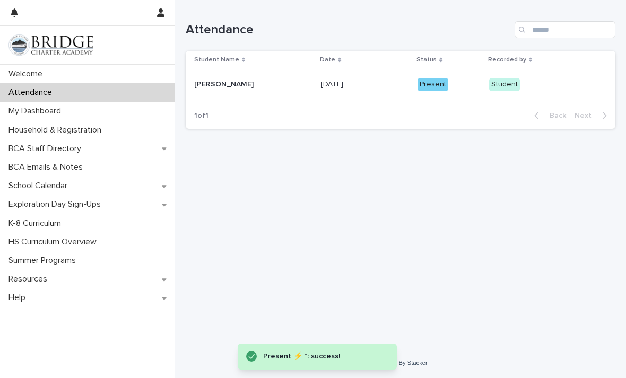 The height and width of the screenshot is (378, 626). Describe the element at coordinates (348, 30) in the screenshot. I see `h1: Attendance` at that location.